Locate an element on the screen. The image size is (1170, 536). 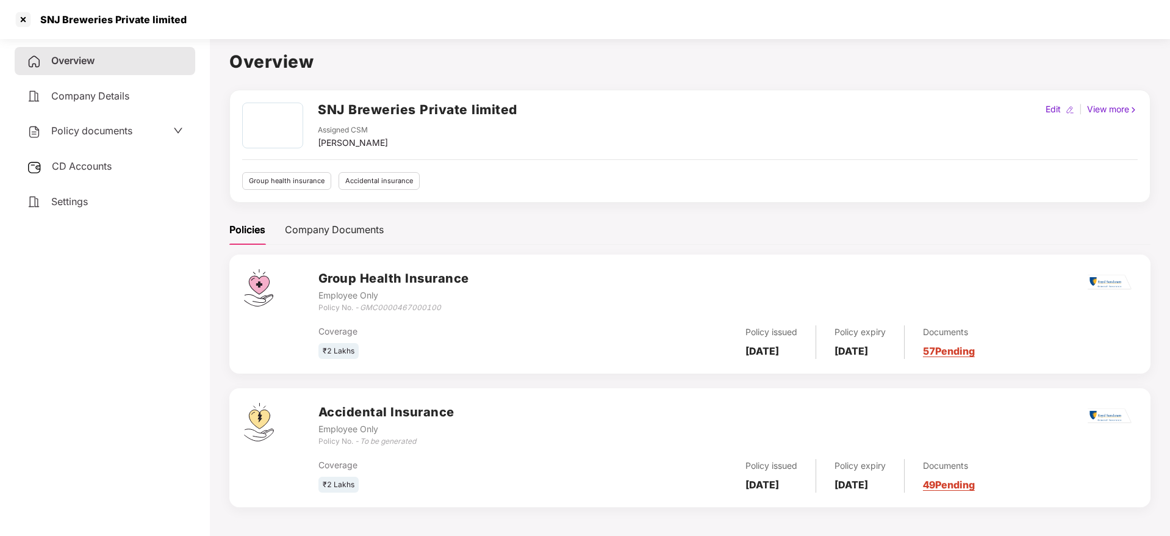
a: 57 Pending is located at coordinates (949, 351).